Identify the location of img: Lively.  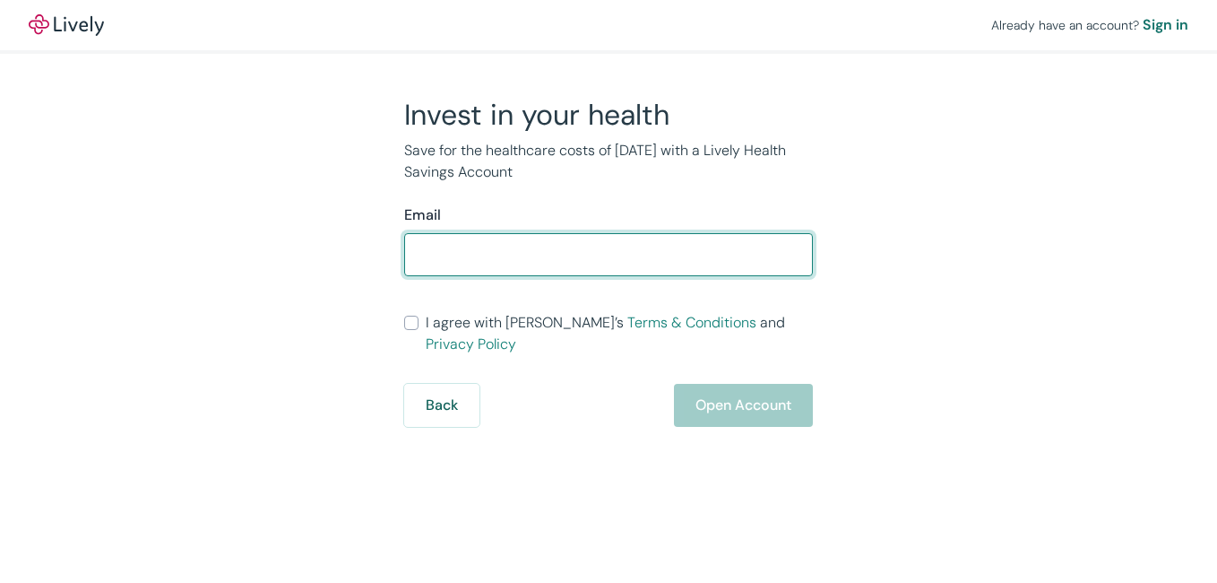
(66, 25).